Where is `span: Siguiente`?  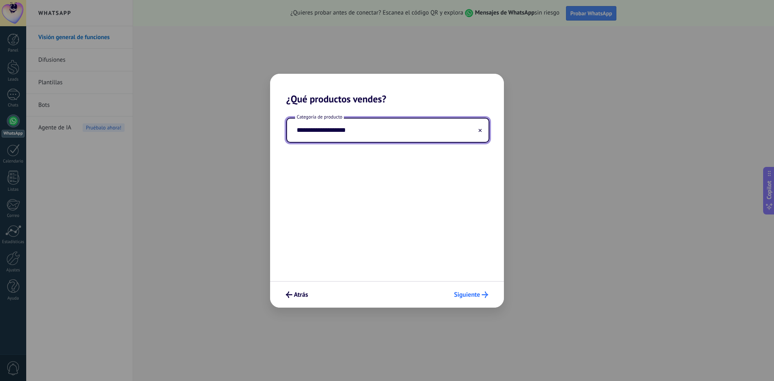 span: Siguiente is located at coordinates (467, 295).